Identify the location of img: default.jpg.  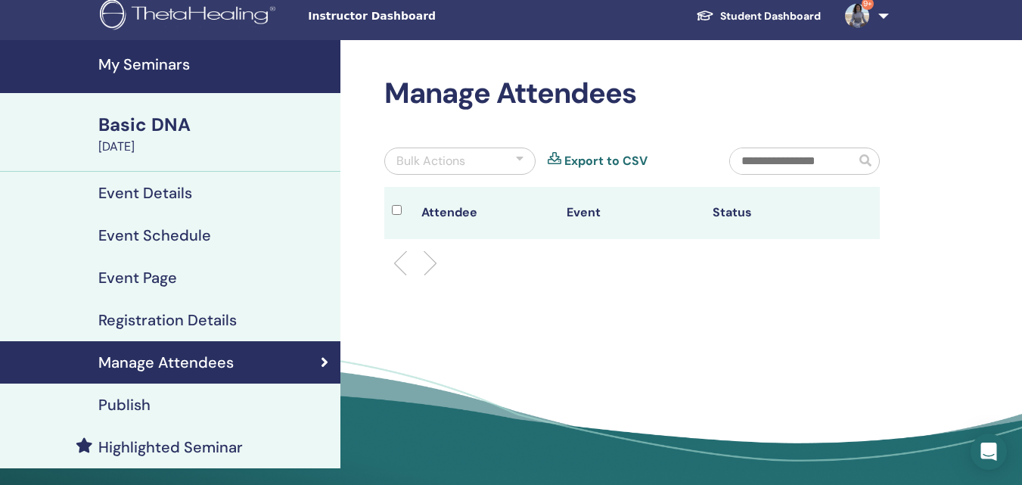
(857, 16).